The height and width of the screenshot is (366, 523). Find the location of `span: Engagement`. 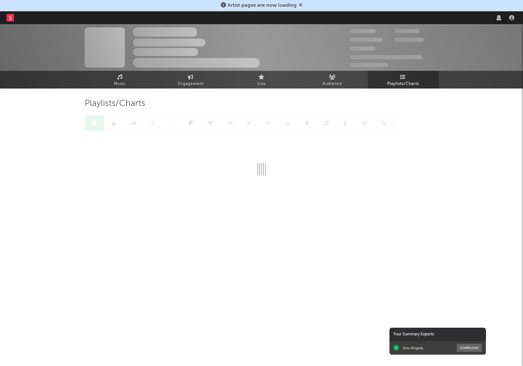

span: Engagement is located at coordinates (191, 84).